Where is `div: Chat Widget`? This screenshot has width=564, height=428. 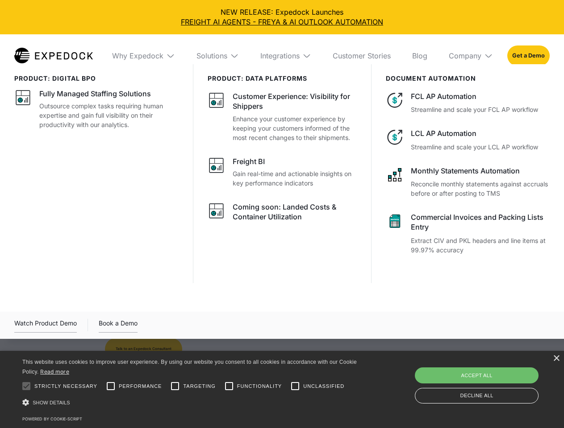 div: Chat Widget is located at coordinates (489, 380).